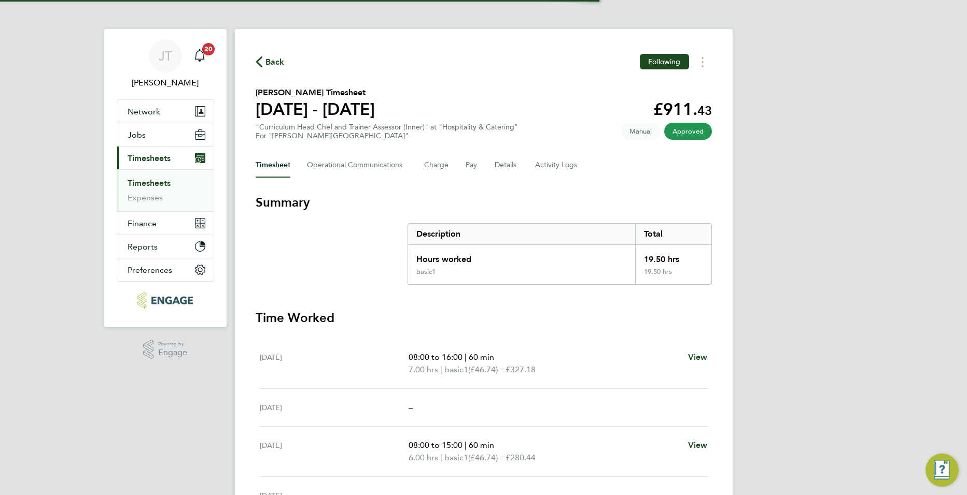 This screenshot has width=967, height=495. I want to click on span: Back, so click(275, 62).